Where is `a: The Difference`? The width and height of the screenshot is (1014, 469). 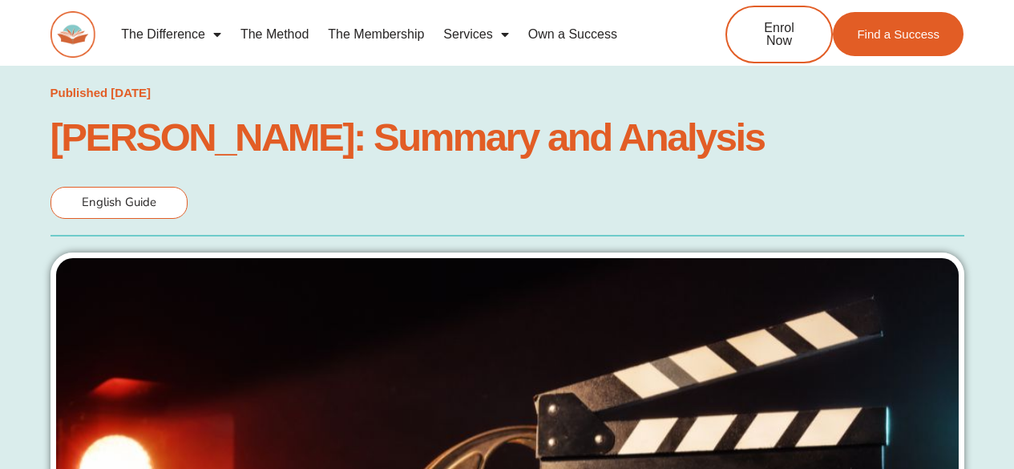
a: The Difference is located at coordinates (171, 34).